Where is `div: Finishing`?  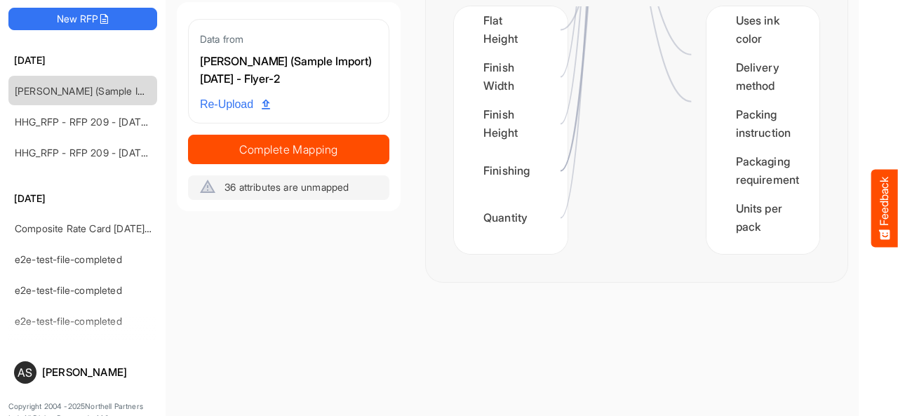
div: Finishing is located at coordinates (511, 170).